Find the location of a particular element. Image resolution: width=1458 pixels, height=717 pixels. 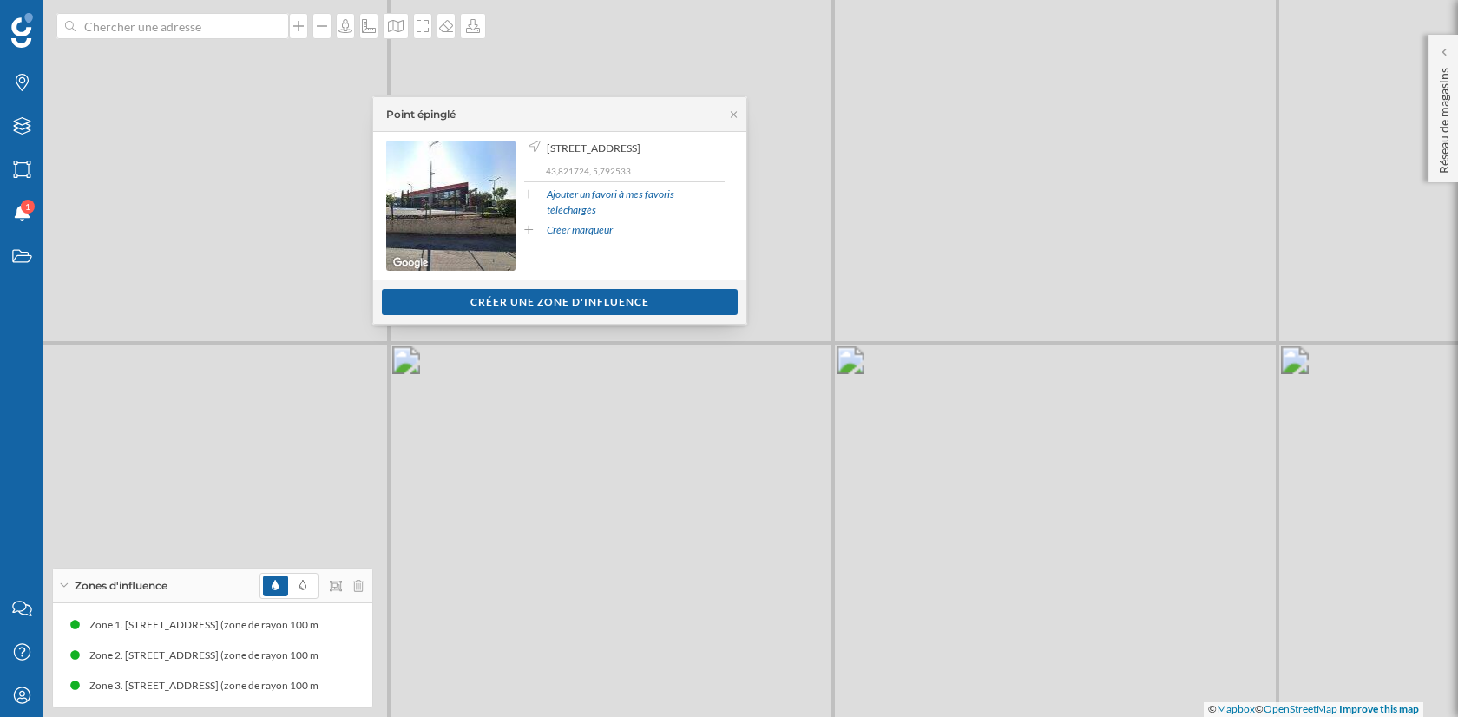

a: Mapbox is located at coordinates (1236, 708).